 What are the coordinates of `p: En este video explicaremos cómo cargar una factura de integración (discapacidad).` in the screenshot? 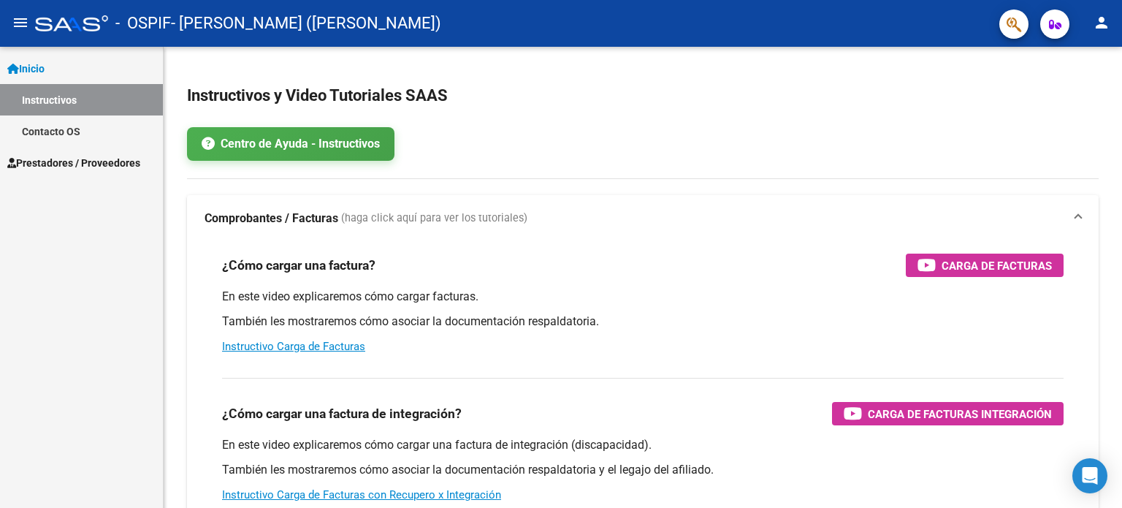 It's located at (643, 445).